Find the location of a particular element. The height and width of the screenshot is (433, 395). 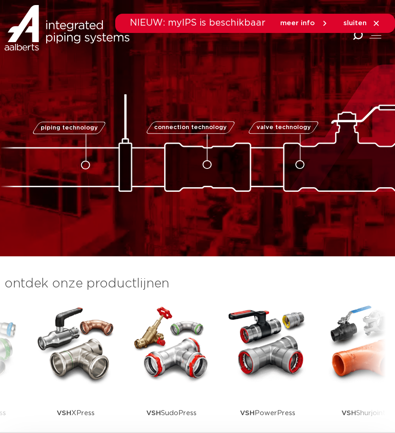

span: piping technology is located at coordinates (69, 128).